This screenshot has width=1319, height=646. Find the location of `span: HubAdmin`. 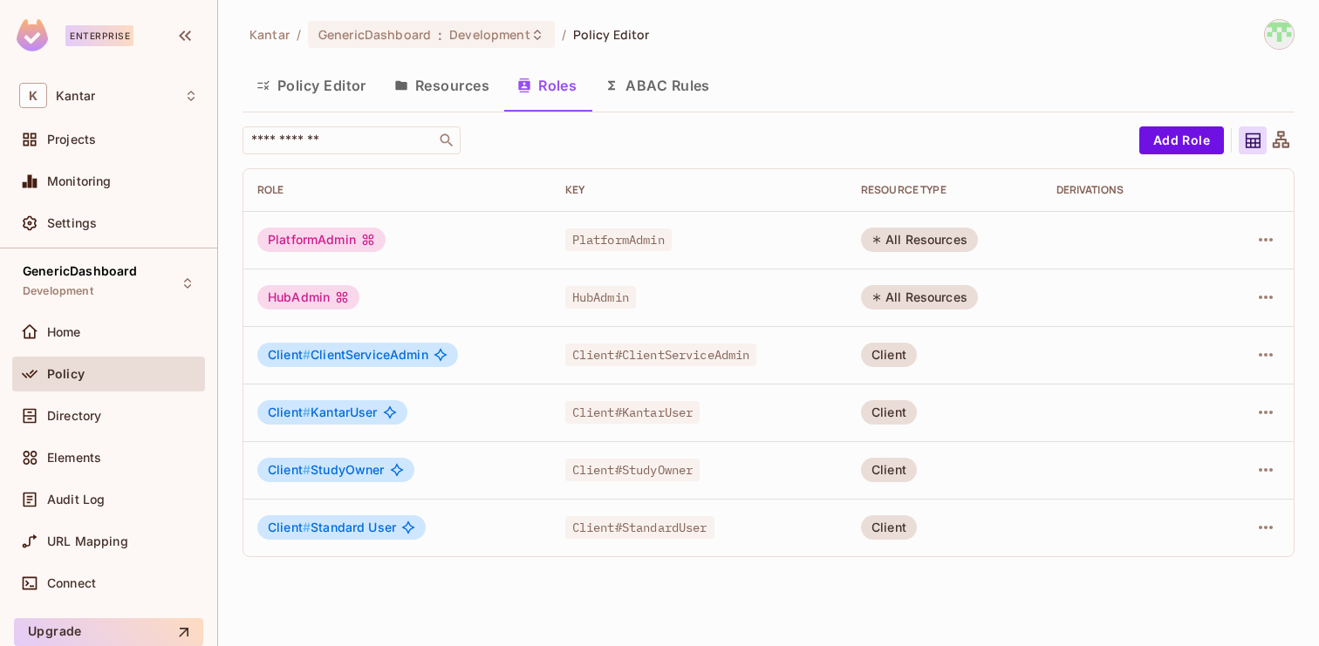

span: HubAdmin is located at coordinates (600, 297).